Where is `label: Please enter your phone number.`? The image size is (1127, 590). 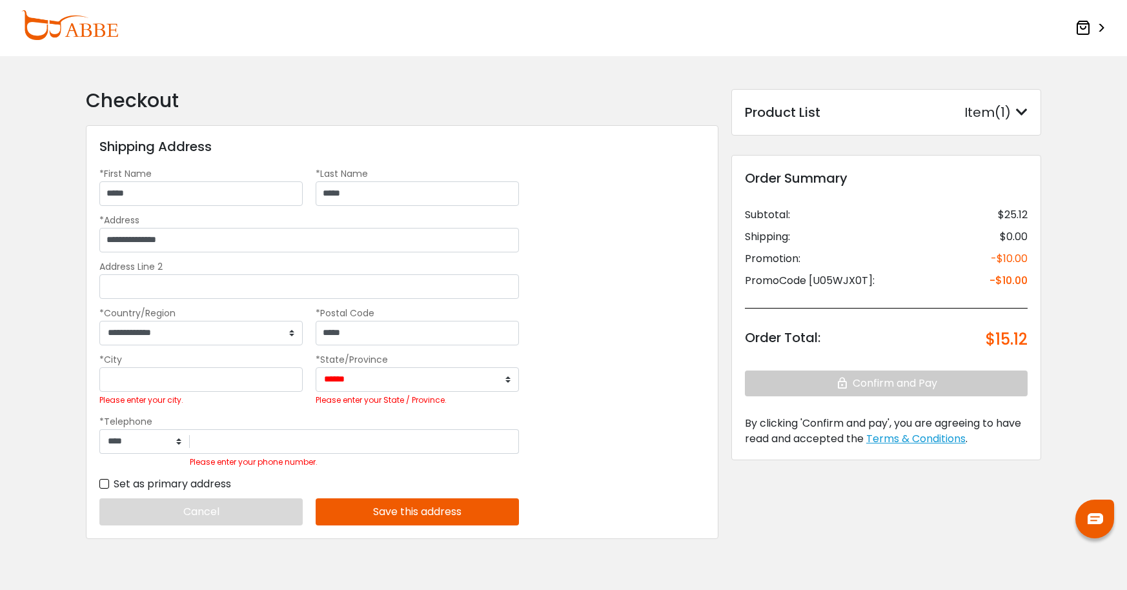 label: Please enter your phone number. is located at coordinates (254, 462).